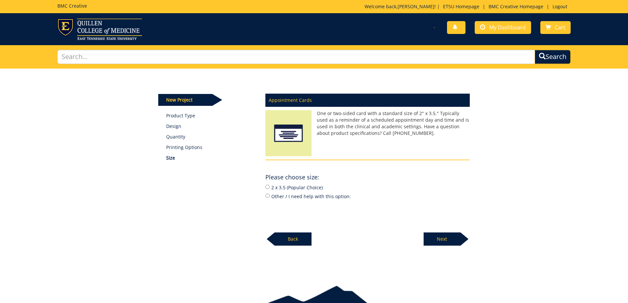  Describe the element at coordinates (211, 158) in the screenshot. I see `p: Size` at that location.